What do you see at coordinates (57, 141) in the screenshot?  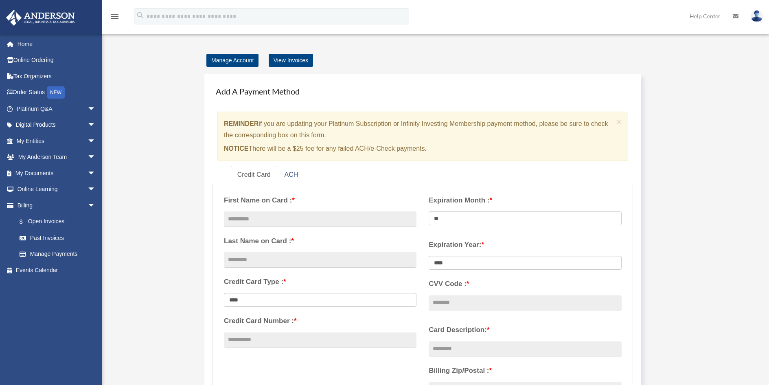 I see `a: My Entitiesarrow_drop_down` at bounding box center [57, 141].